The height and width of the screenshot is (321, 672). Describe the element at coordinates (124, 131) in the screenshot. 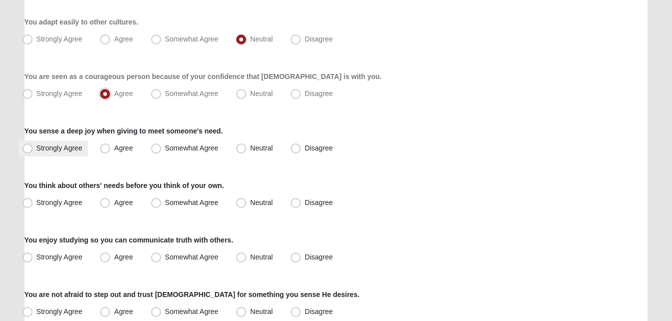

I see `label: You sense a deep joy when giving to meet someone's need.` at that location.